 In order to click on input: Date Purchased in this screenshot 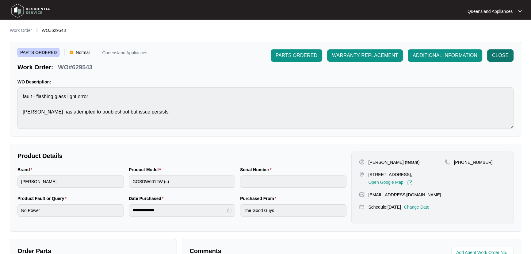, I will do `click(179, 210)`.